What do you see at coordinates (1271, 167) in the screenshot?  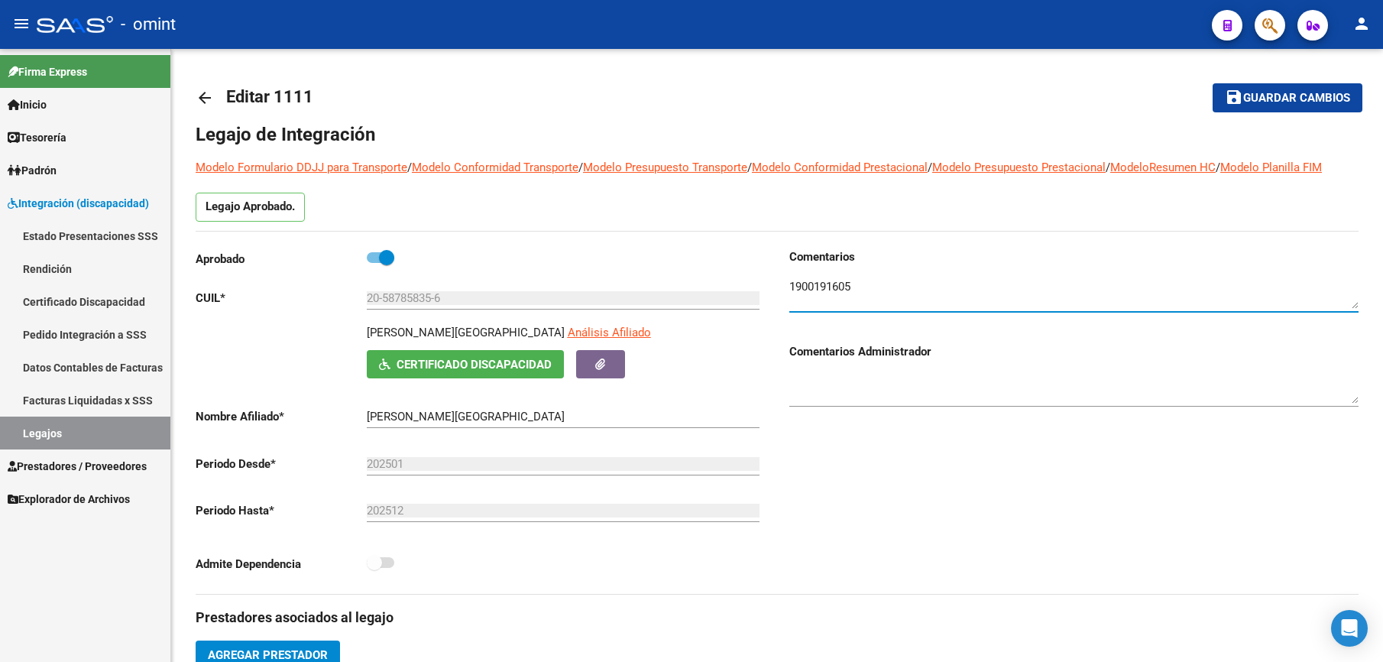 I see `a: Modelo Planilla FIM` at bounding box center [1271, 167].